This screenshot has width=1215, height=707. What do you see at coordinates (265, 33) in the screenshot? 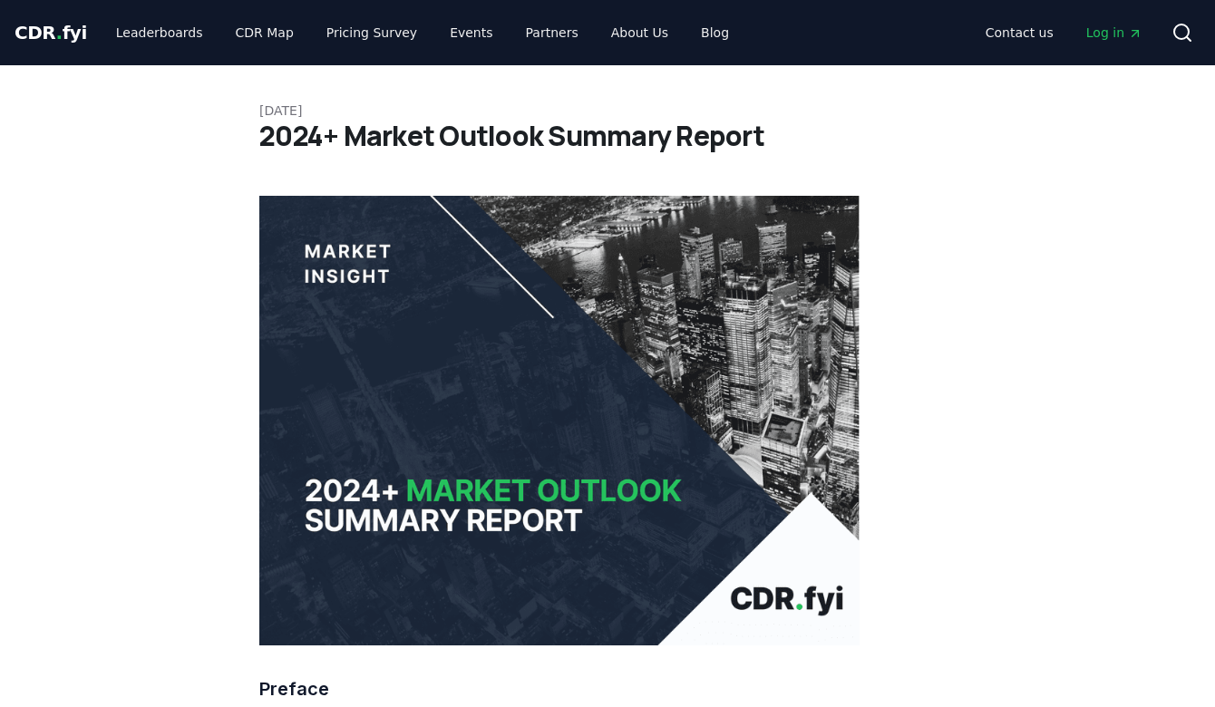
I see `a: CDR Map` at bounding box center [265, 33].